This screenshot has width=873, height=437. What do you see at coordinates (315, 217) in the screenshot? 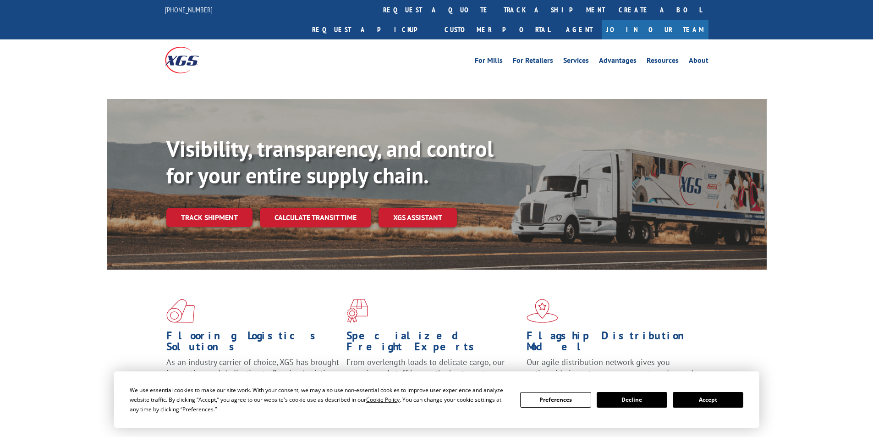
I see `a: Calculate transit time` at bounding box center [315, 217].